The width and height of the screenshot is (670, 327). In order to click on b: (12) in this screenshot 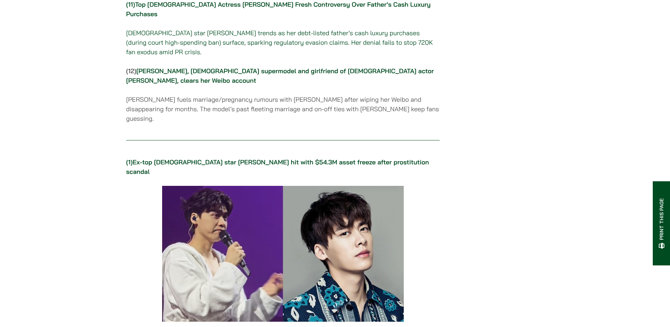, I will do `click(131, 71)`.